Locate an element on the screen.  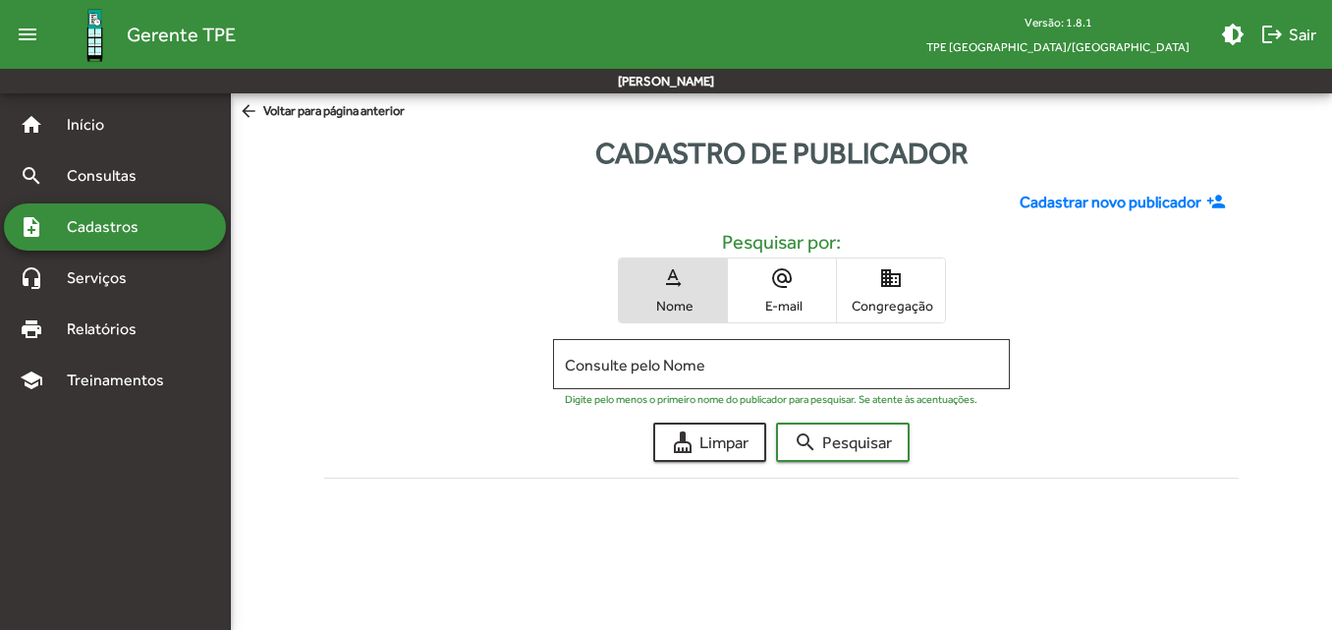
div: Cadastro de publicador is located at coordinates (781, 152).